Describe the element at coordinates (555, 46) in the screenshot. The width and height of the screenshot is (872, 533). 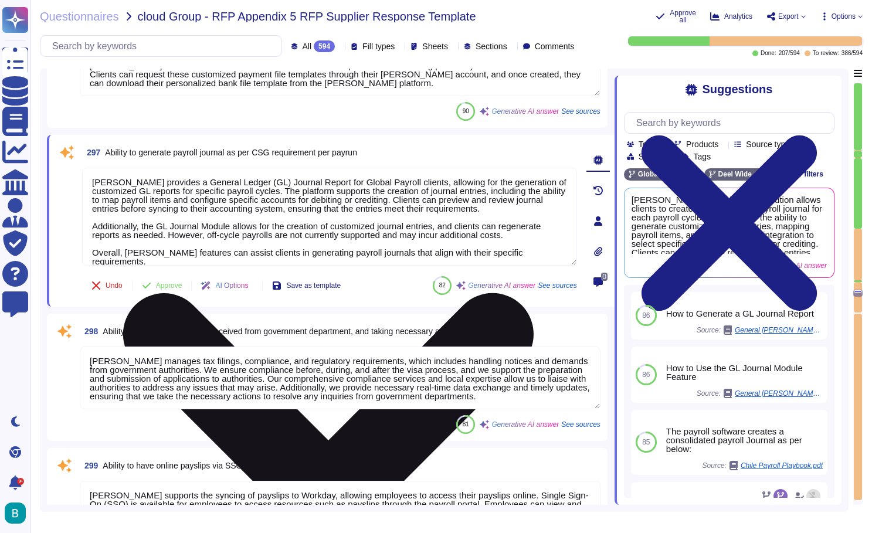
I see `span: Comments` at that location.